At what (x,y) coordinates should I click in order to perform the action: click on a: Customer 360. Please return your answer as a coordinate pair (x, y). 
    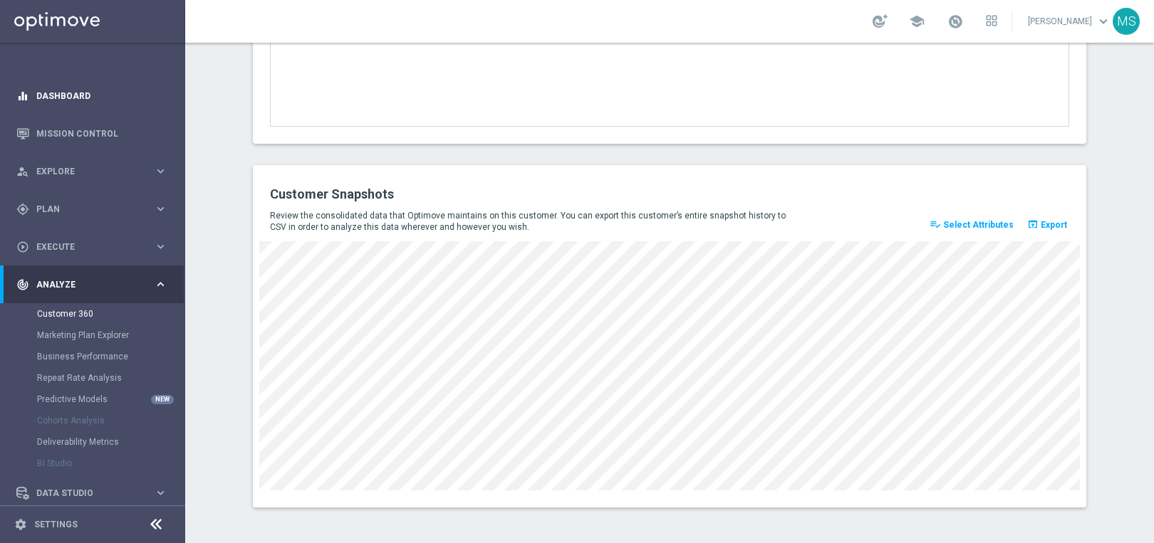
    Looking at the image, I should click on (93, 314).